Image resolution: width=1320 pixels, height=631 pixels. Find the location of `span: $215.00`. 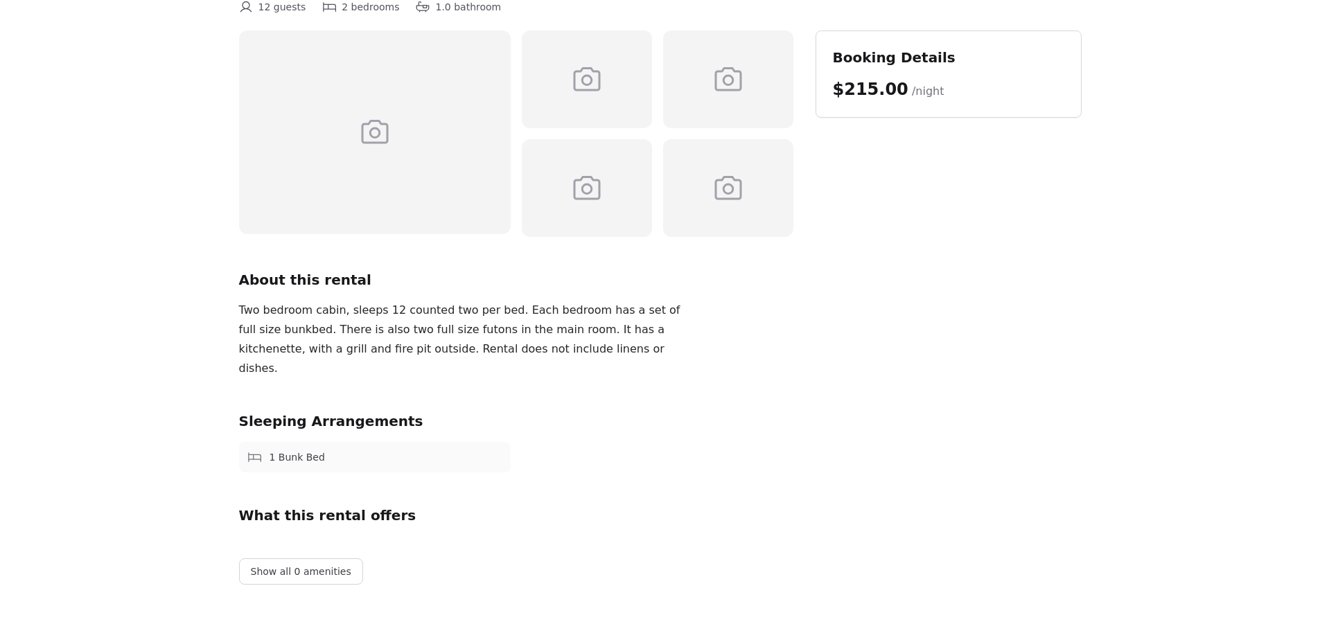

span: $215.00 is located at coordinates (871, 89).